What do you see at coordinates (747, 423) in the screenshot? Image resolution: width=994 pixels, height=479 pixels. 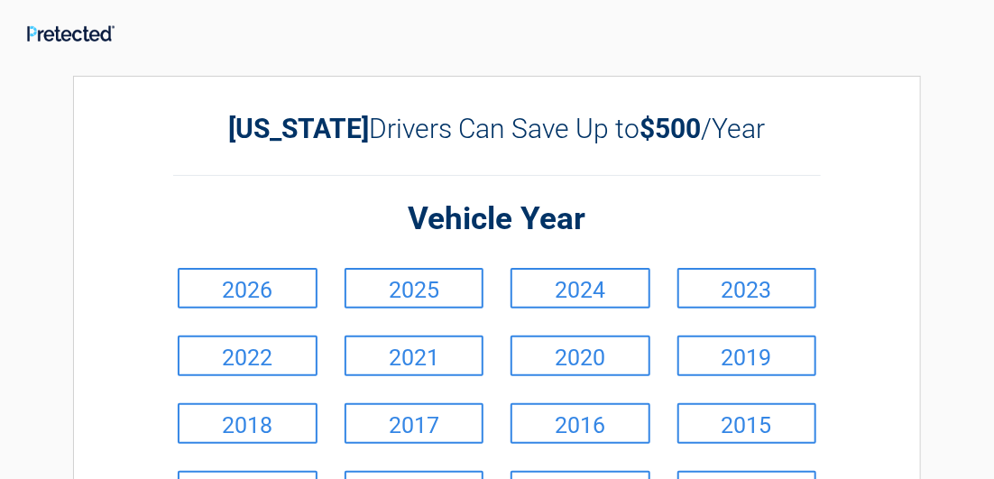 I see `a: 2015` at bounding box center [747, 423].